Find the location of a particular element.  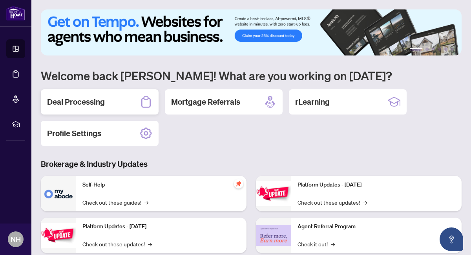

span: pushpin is located at coordinates (239, 183).